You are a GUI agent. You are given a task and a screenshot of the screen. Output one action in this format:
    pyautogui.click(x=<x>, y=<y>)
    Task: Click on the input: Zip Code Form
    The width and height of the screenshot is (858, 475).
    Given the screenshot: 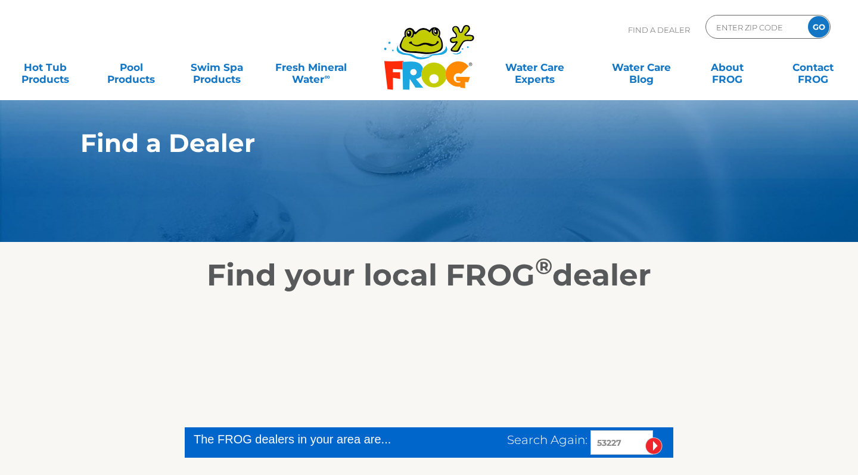 What is the action you would take?
    pyautogui.click(x=755, y=27)
    